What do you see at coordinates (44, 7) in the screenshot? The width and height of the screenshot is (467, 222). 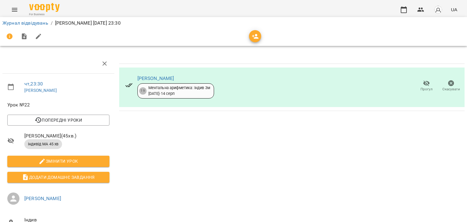 I see `img: Voopty Logo` at bounding box center [44, 7].